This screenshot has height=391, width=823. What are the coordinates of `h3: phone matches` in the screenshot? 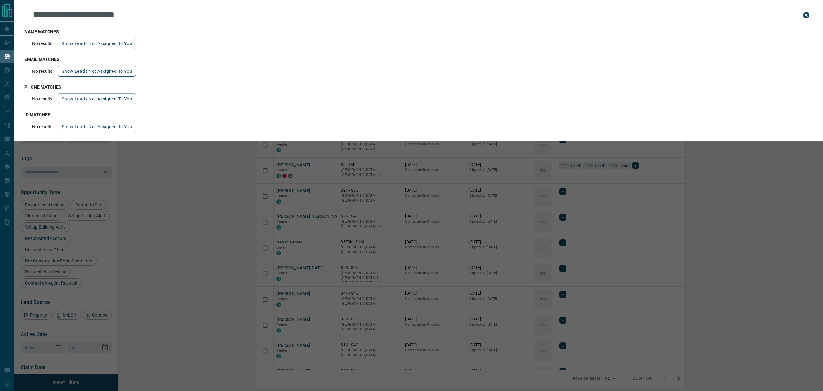 It's located at (419, 87).